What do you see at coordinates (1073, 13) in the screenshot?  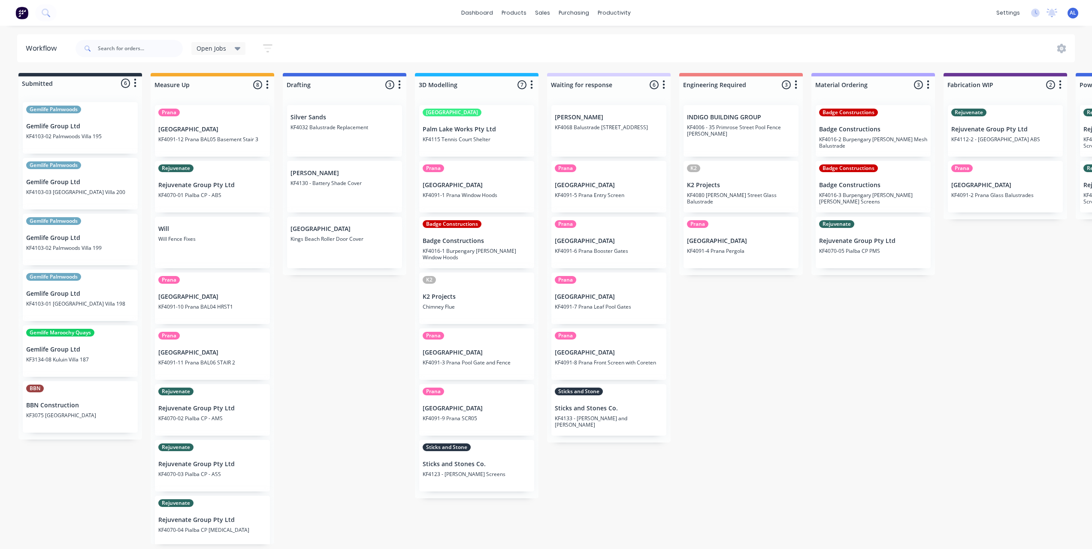 I see `span: AL` at bounding box center [1073, 13].